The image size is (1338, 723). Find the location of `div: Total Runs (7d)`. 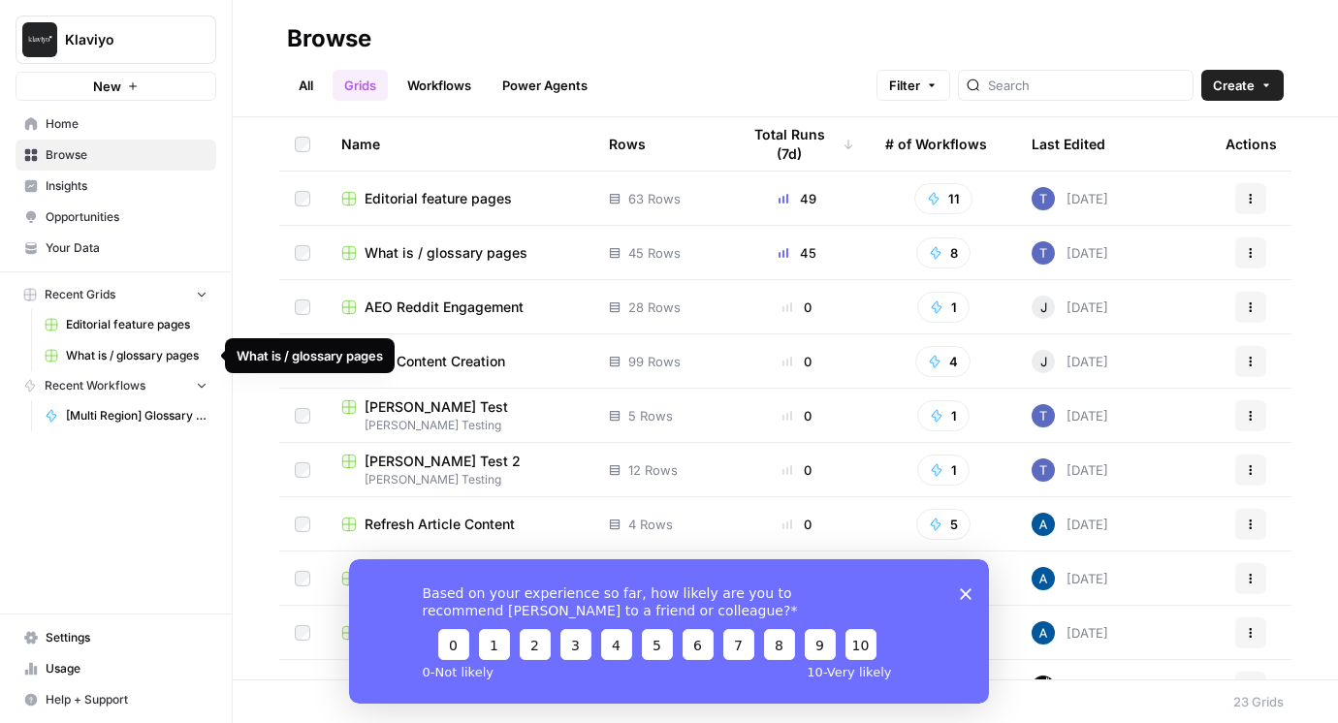

div: Total Runs (7d) is located at coordinates (797, 143).